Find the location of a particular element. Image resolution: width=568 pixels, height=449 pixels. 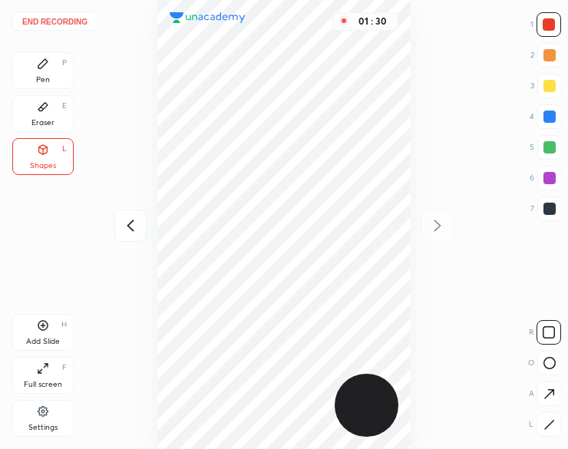

div: 4 is located at coordinates (546, 117).